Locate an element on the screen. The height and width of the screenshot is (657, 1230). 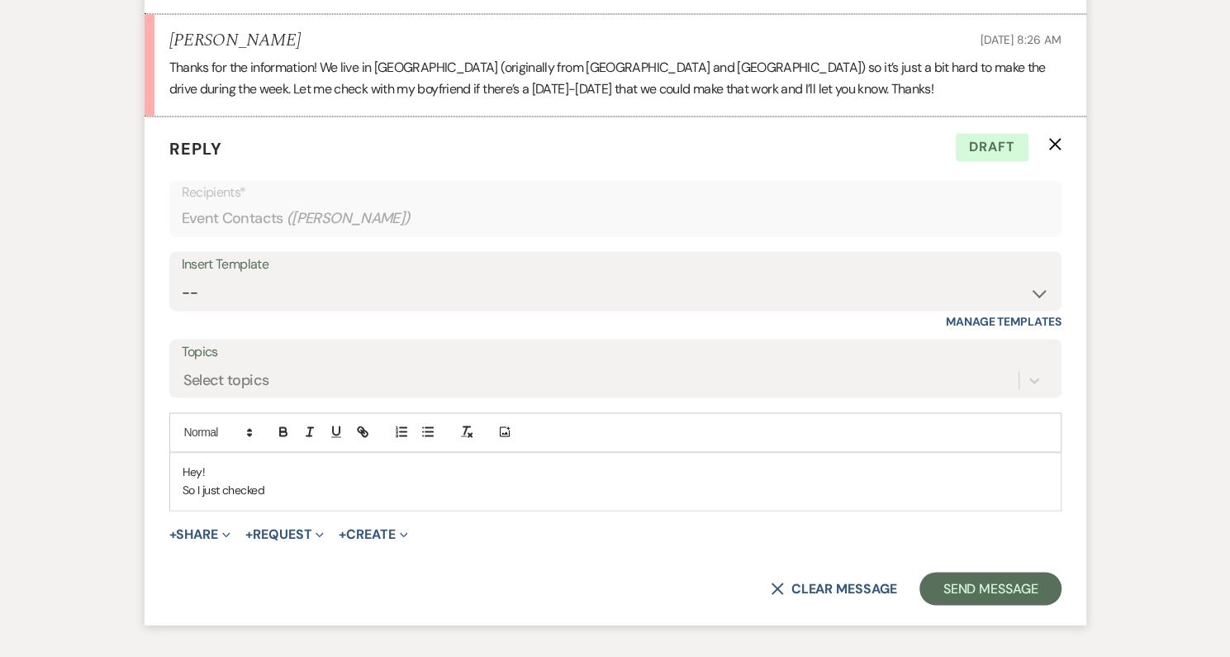
a: Manage Templates is located at coordinates (1004, 321).